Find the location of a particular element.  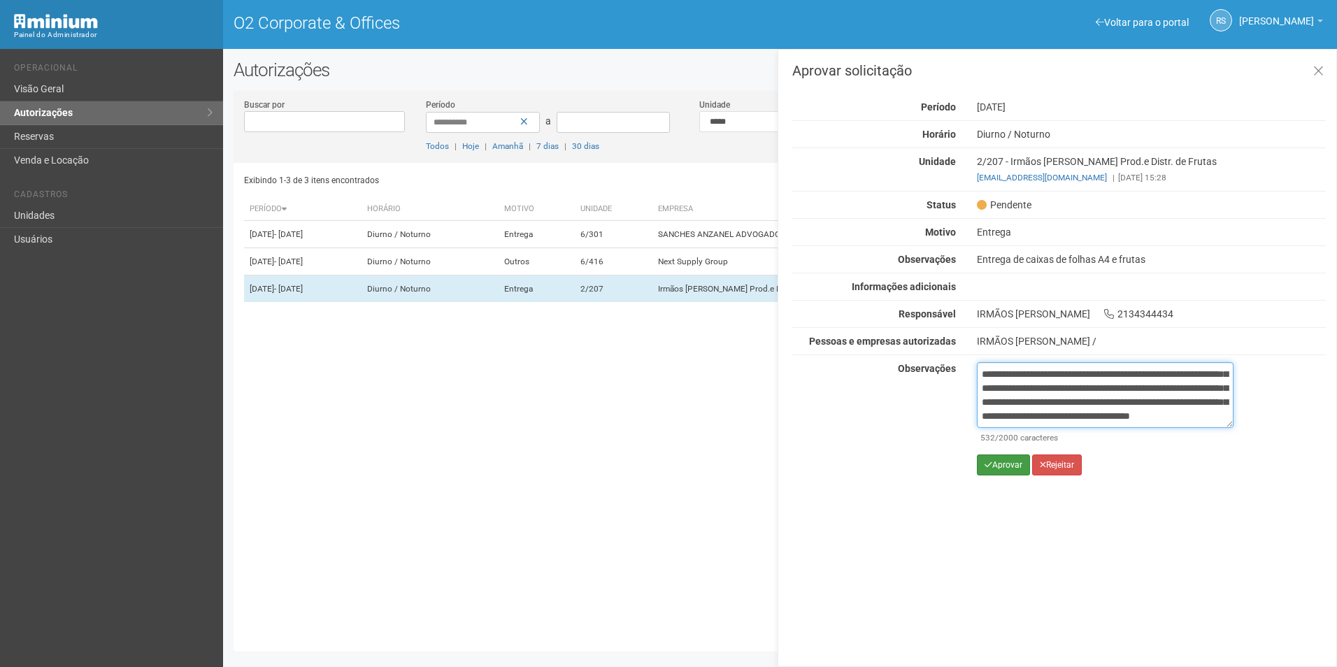

td: 6/301 is located at coordinates (614, 234).